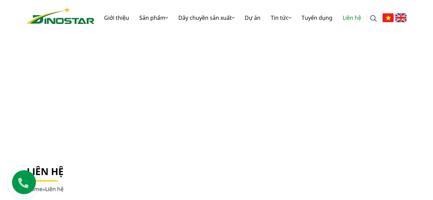  Describe the element at coordinates (352, 18) in the screenshot. I see `a: Liên hệ` at that location.